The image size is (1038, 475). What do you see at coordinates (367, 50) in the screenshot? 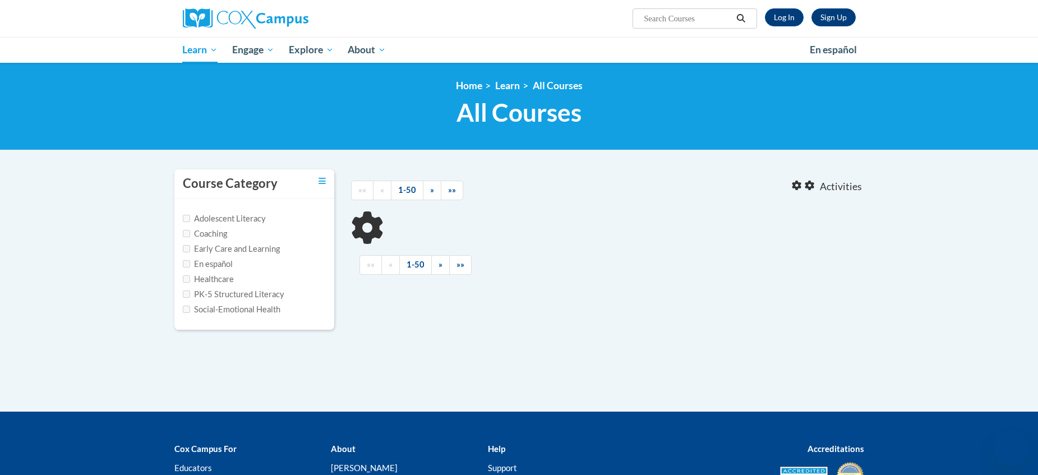
I see `a: About` at bounding box center [367, 50].